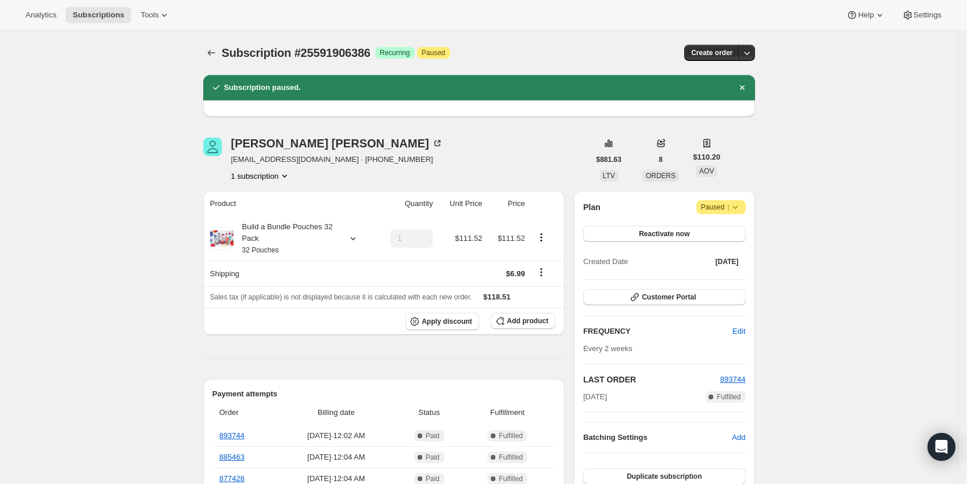 Image resolution: width=967 pixels, height=484 pixels. I want to click on span: Sales tax (if applicable) is not displayed because it is calculated with each new order., so click(341, 297).